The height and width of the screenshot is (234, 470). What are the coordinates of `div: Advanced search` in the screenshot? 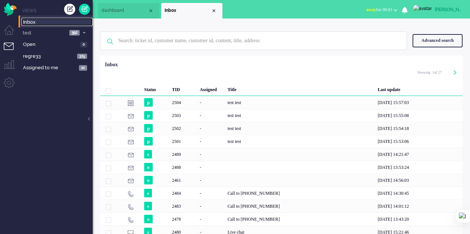 It's located at (437, 40).